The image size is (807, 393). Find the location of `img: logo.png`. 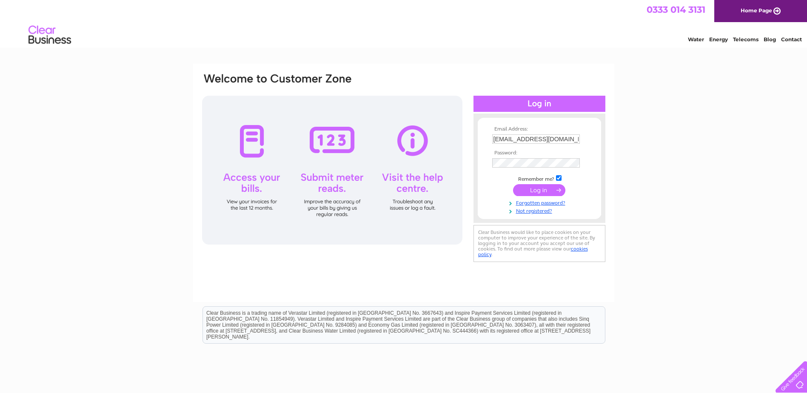

img: logo.png is located at coordinates (50, 35).